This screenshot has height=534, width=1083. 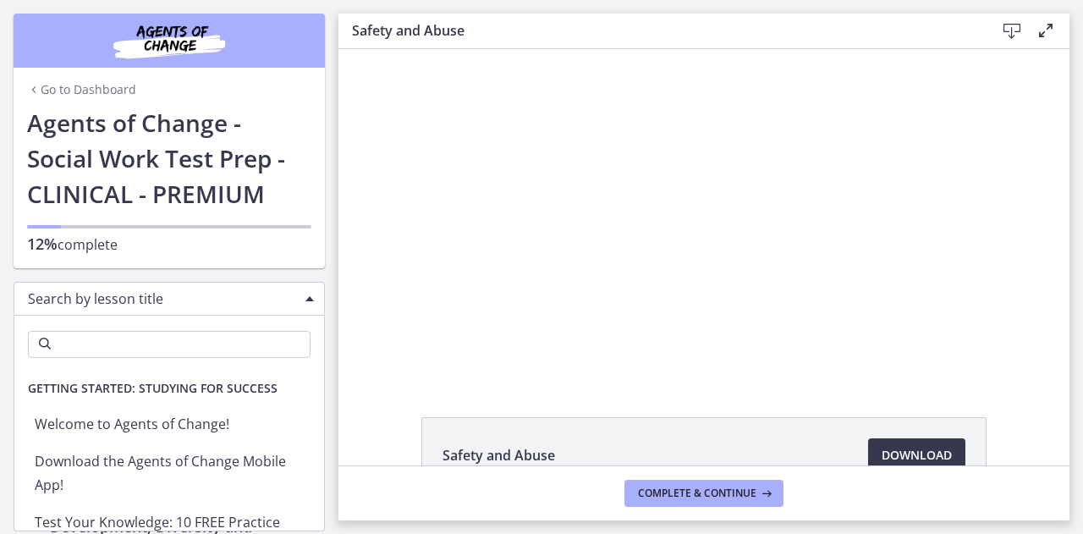 What do you see at coordinates (169, 158) in the screenshot?
I see `h1: Agents of Change - Social Work Test Prep - CLINICAL - PREMIUM` at bounding box center [169, 158].